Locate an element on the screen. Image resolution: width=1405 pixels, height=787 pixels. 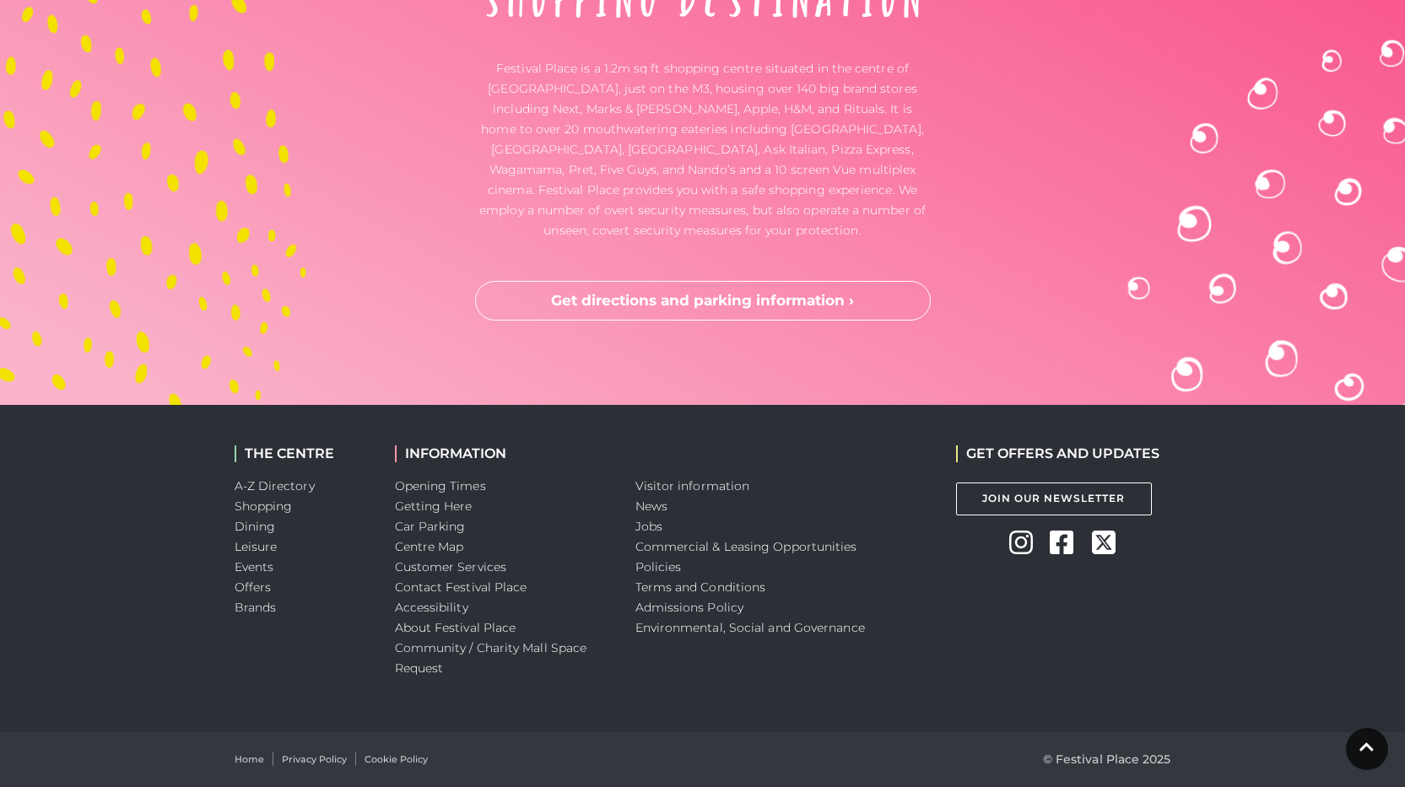
a: Leisure is located at coordinates (256, 547).